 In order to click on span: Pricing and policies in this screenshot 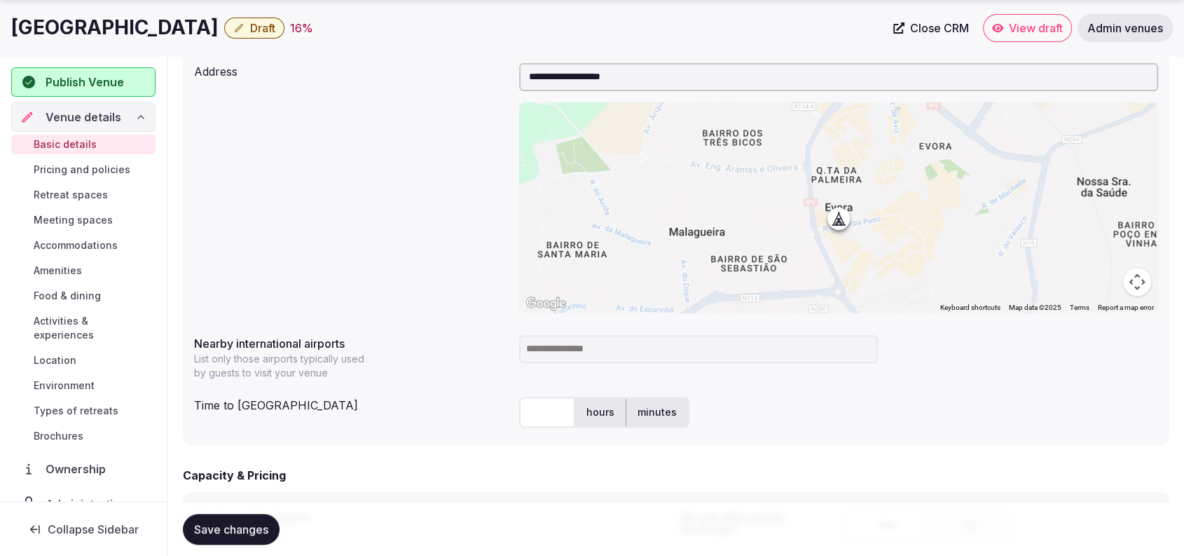, I will do `click(82, 170)`.